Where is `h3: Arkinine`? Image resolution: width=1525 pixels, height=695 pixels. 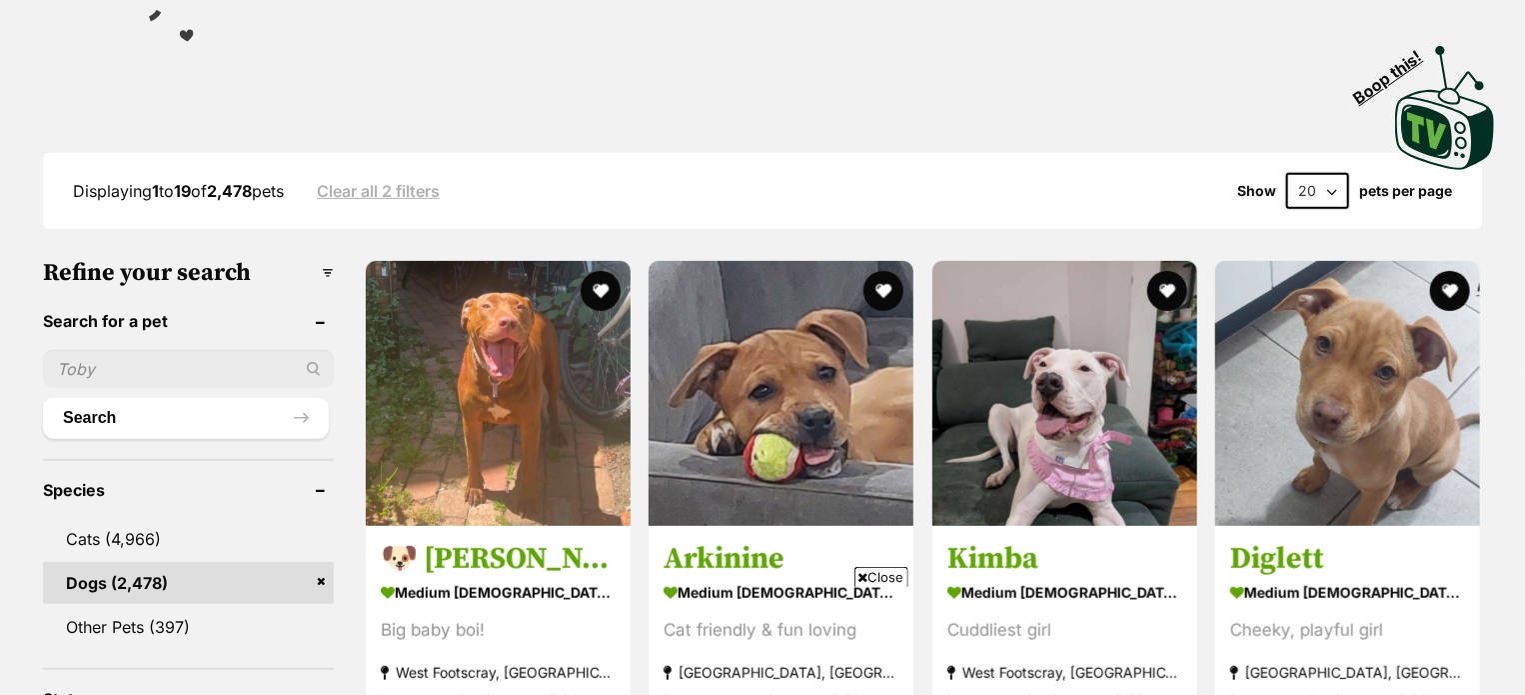
h3: Arkinine is located at coordinates (781, 559).